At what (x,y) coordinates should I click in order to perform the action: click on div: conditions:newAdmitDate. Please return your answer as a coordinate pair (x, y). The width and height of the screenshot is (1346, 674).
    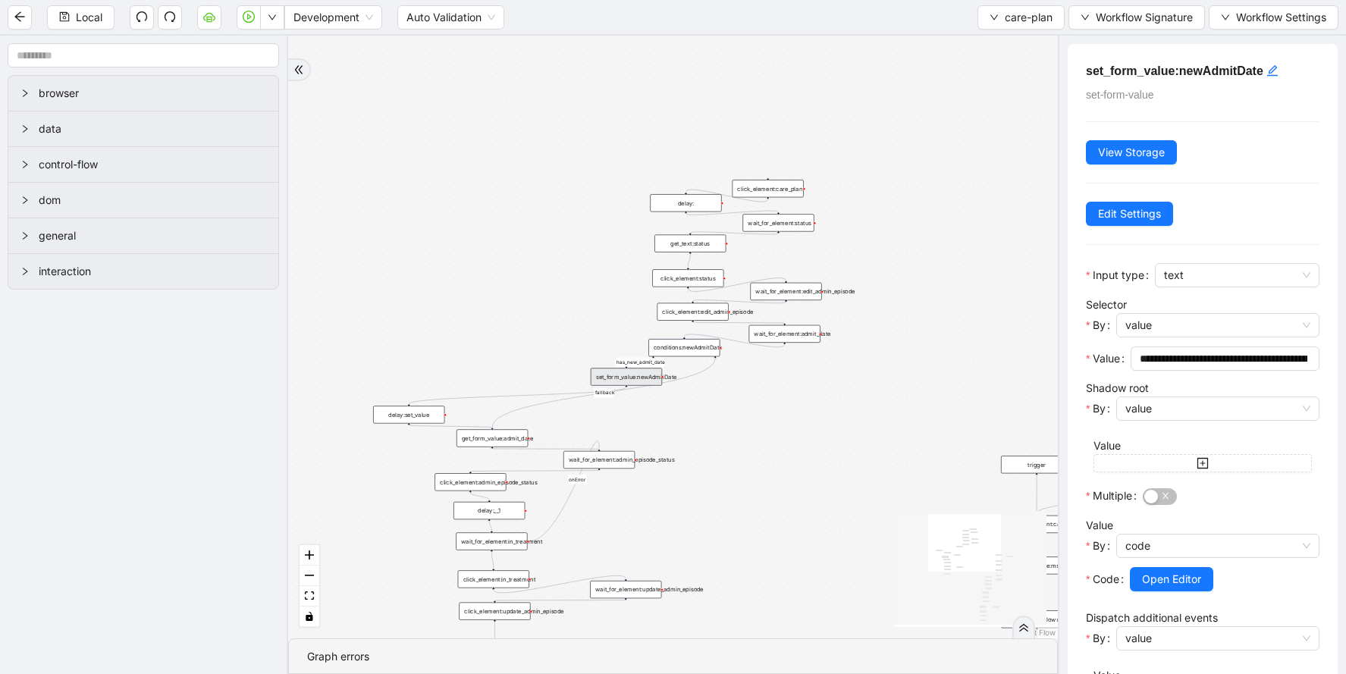
    Looking at the image, I should click on (684, 347).